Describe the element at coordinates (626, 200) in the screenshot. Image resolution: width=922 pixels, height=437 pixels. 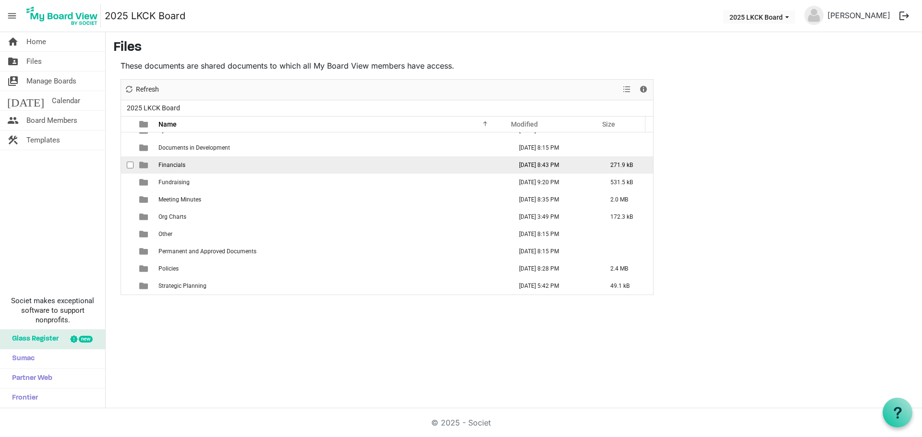
I see `td: 2.0 MB is template cell column header Size` at that location.